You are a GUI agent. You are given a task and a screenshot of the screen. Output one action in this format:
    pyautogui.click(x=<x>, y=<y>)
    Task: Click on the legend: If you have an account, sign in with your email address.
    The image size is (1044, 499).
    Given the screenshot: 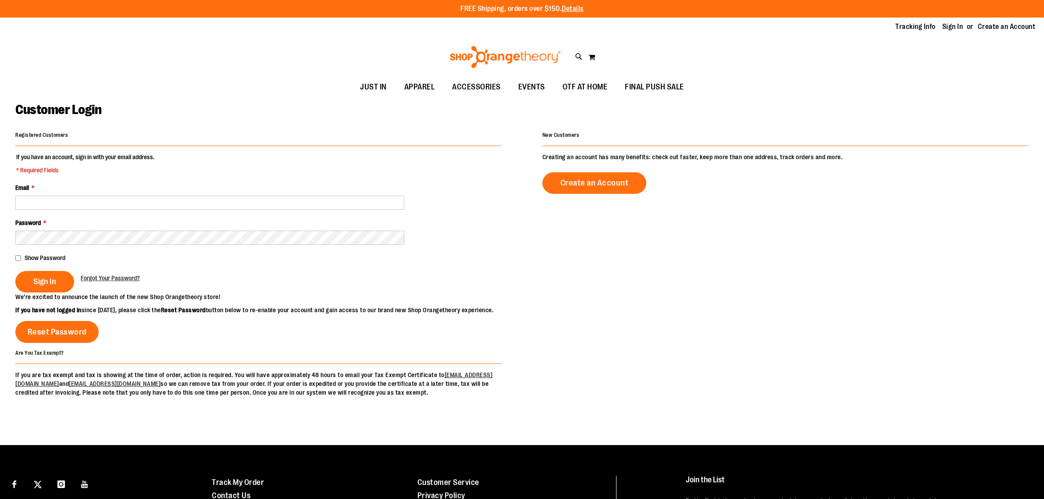 What is the action you would take?
    pyautogui.click(x=85, y=164)
    